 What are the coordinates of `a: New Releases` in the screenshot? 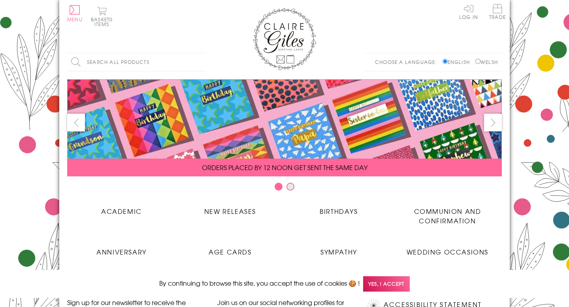 It's located at (230, 208).